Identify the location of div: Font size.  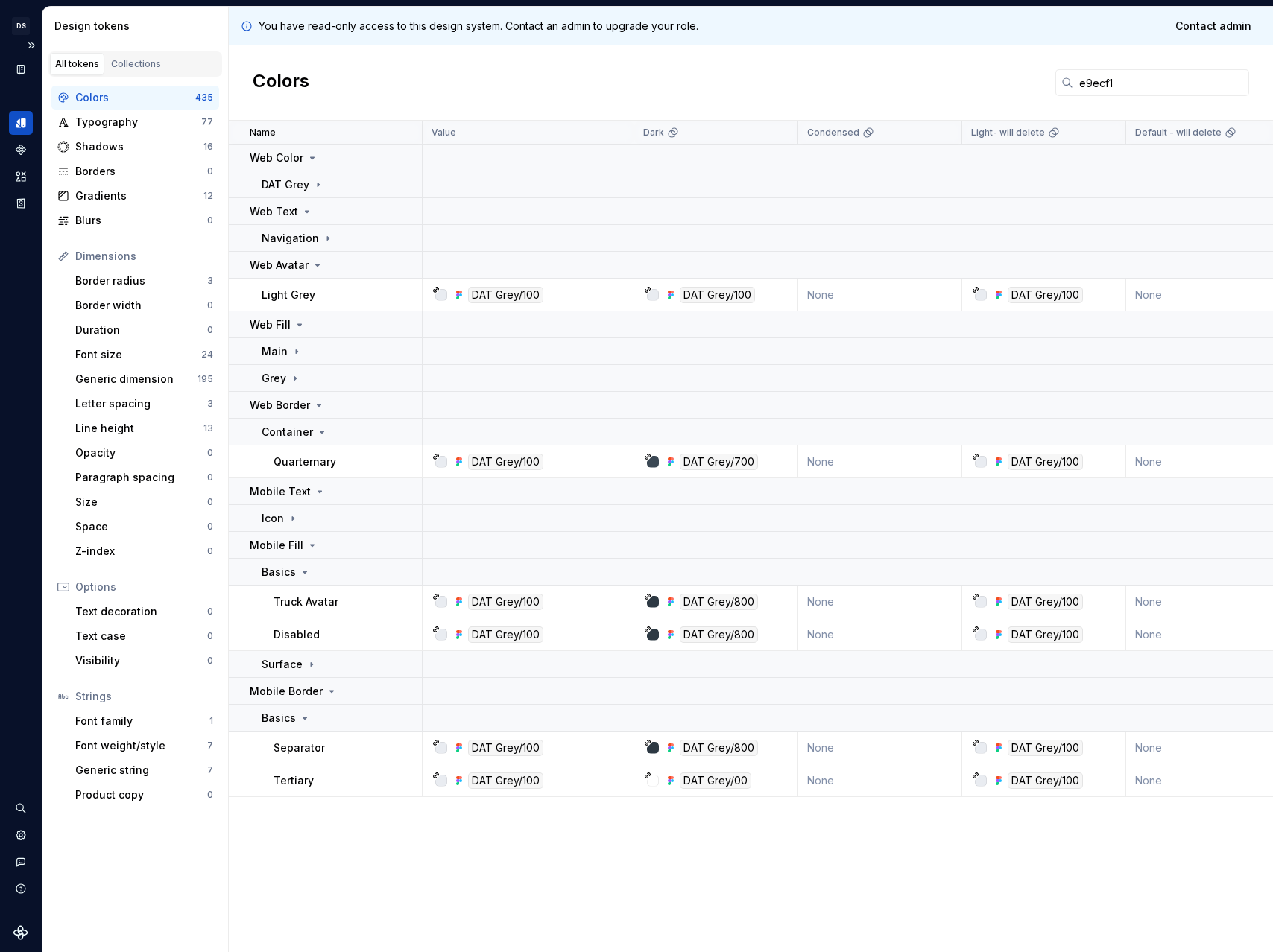
(138, 355).